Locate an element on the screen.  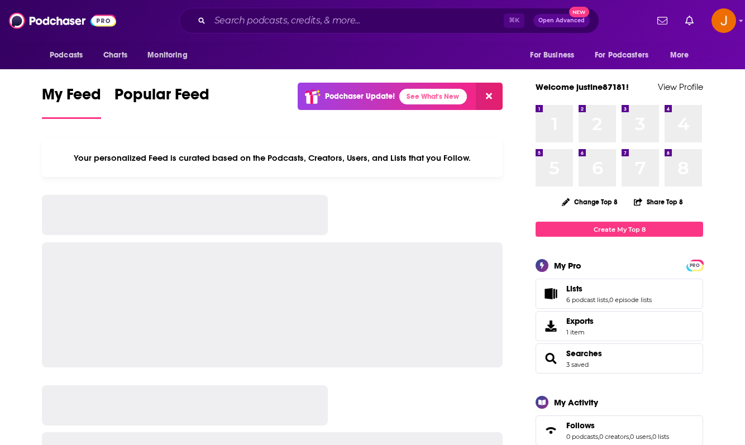
span: Logged in as justine87181 is located at coordinates (723, 21).